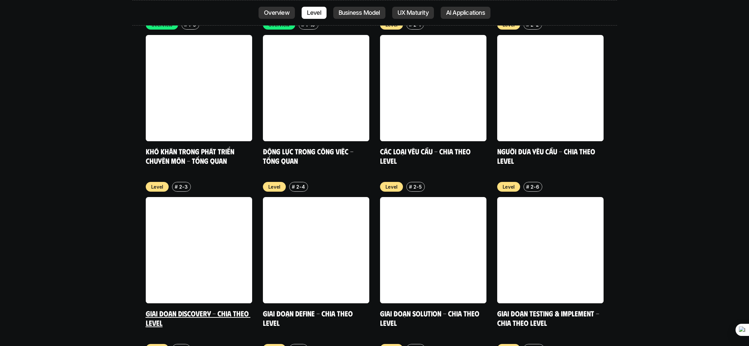 Image resolution: width=749 pixels, height=346 pixels. What do you see at coordinates (309, 156) in the screenshot?
I see `a: Động lực trong công việc - Tổng quan` at bounding box center [309, 156].